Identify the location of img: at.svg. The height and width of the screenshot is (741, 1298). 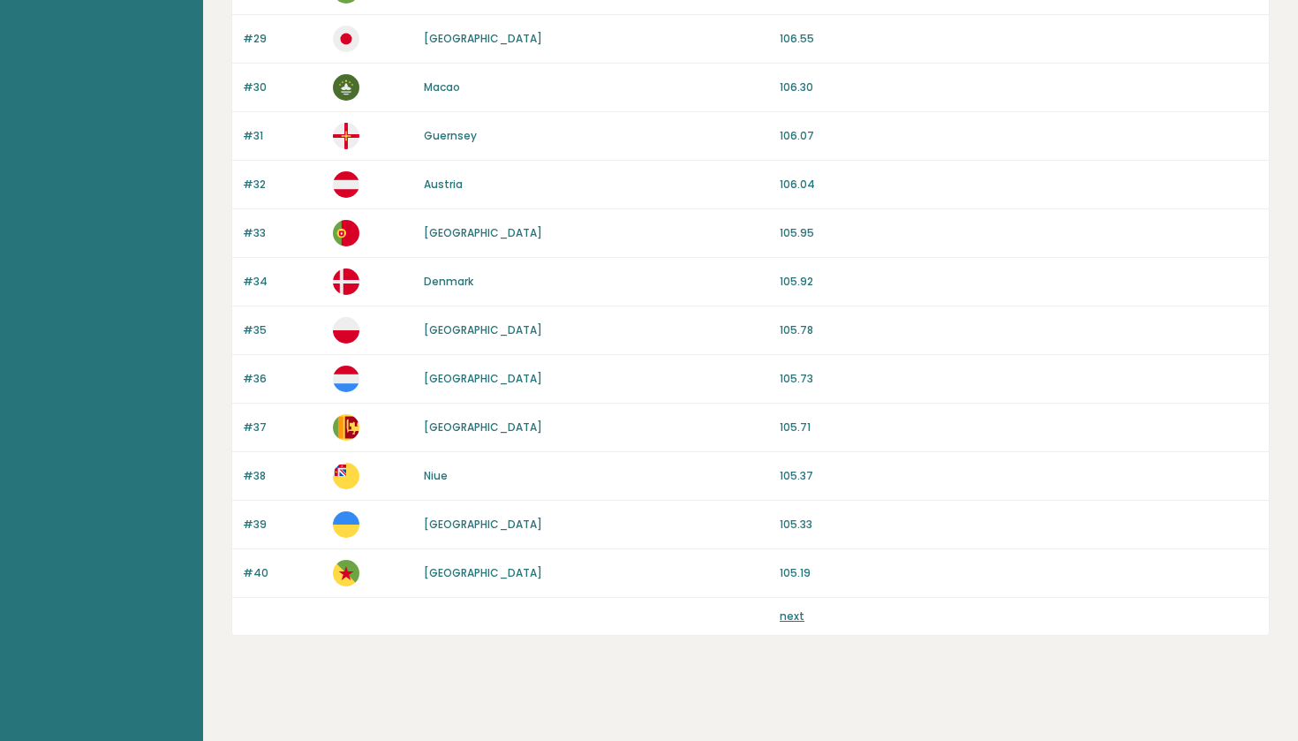
(346, 184).